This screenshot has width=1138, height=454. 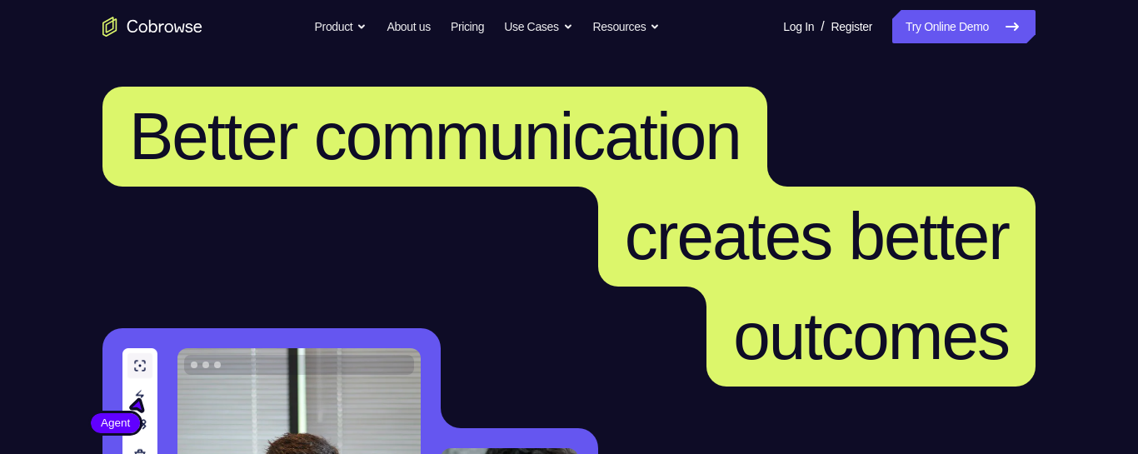 I want to click on span: creates better, so click(x=816, y=236).